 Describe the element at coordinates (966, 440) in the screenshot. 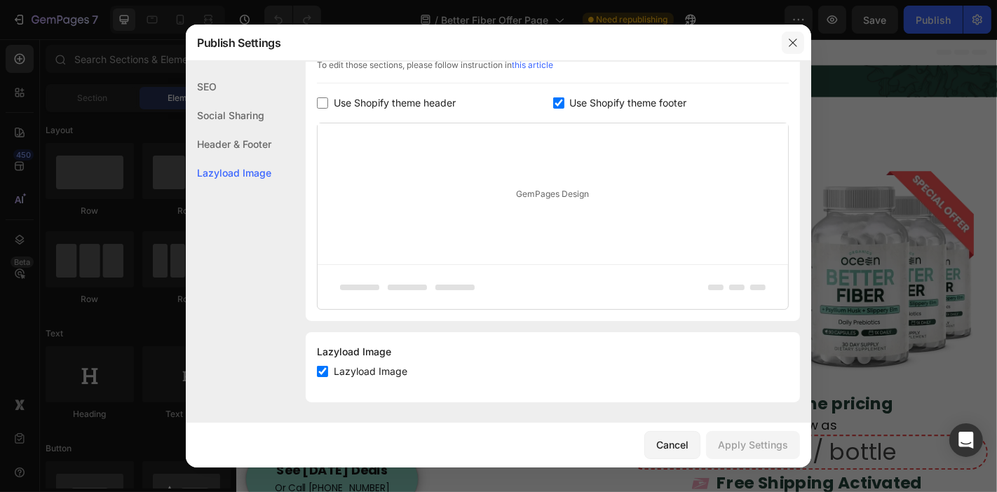

I see `div: Open Intercom Messenger` at that location.